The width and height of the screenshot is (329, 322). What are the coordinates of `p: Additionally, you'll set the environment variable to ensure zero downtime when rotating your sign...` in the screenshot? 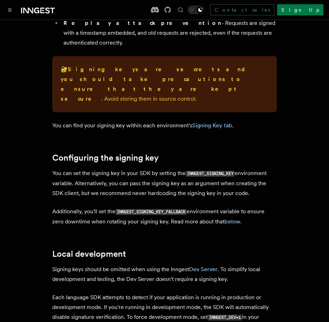 It's located at (164, 216).